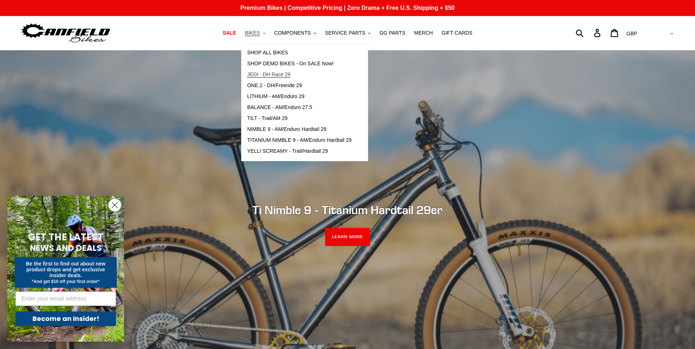 The image size is (695, 349). Describe the element at coordinates (423, 33) in the screenshot. I see `a: MERCH` at that location.